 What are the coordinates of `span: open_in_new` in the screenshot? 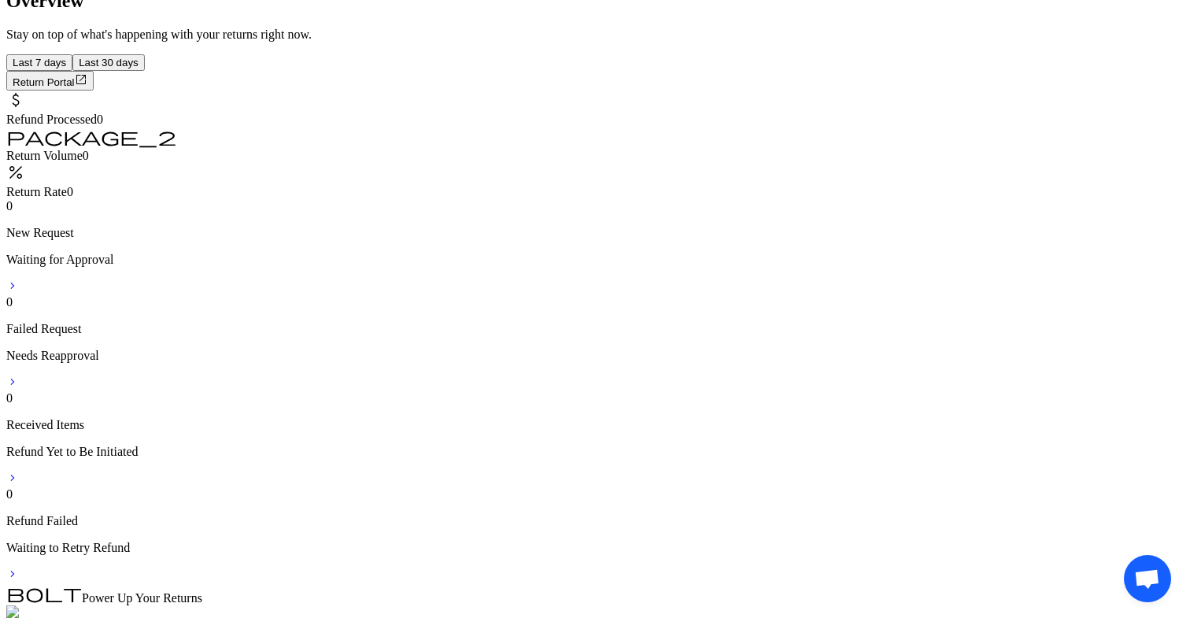 It's located at (81, 79).